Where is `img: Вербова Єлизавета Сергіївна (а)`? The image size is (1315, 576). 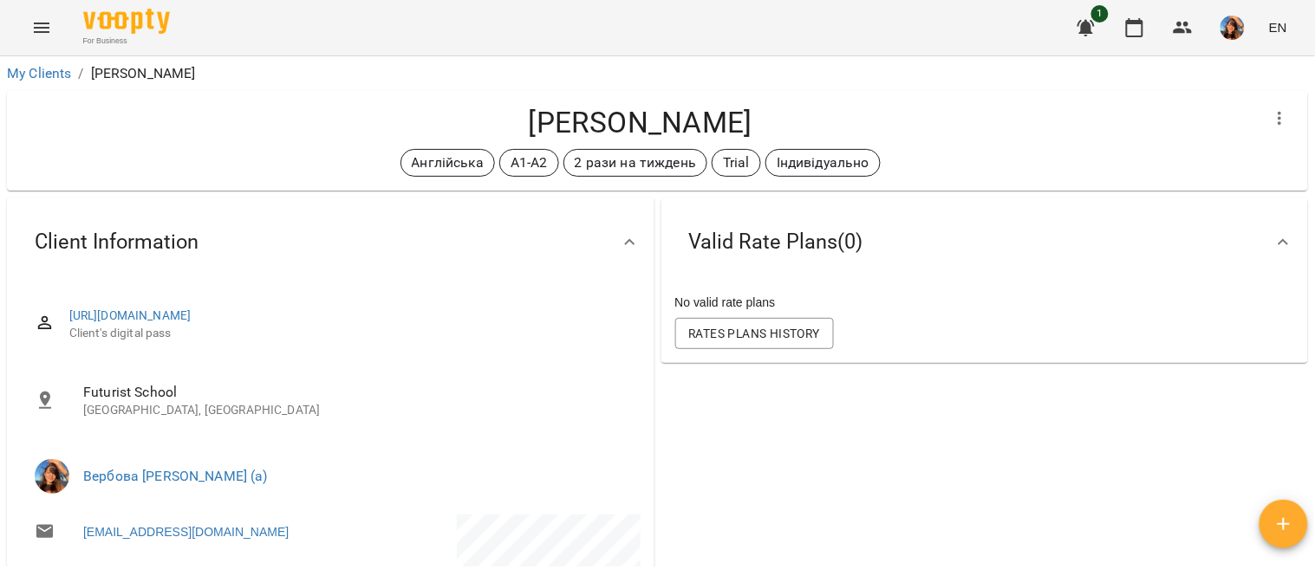 img: Вербова Єлизавета Сергіївна (а) is located at coordinates (52, 477).